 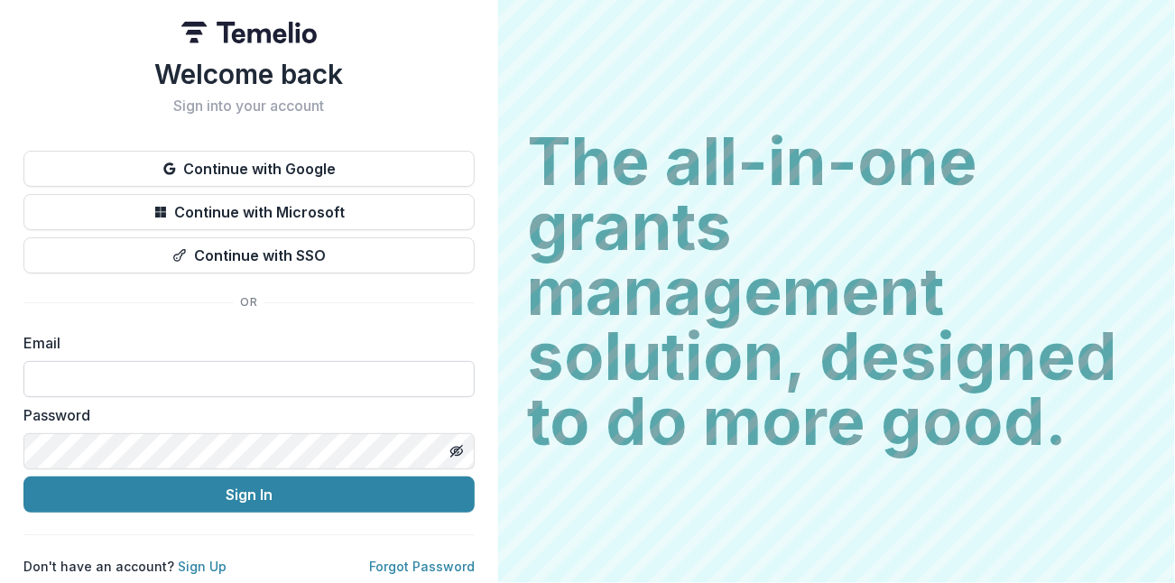 What do you see at coordinates (202, 566) in the screenshot?
I see `a: Sign Up` at bounding box center [202, 566].